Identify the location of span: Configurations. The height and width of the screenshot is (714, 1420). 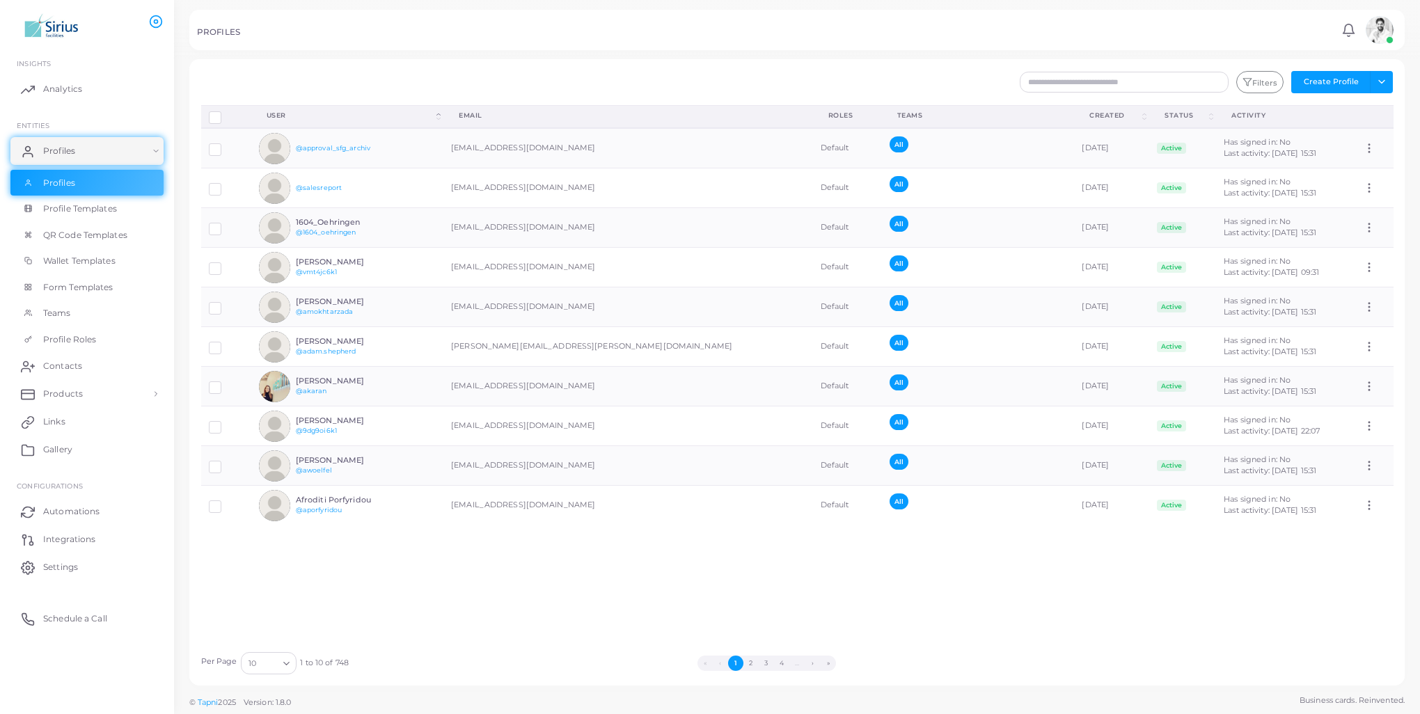
(49, 486).